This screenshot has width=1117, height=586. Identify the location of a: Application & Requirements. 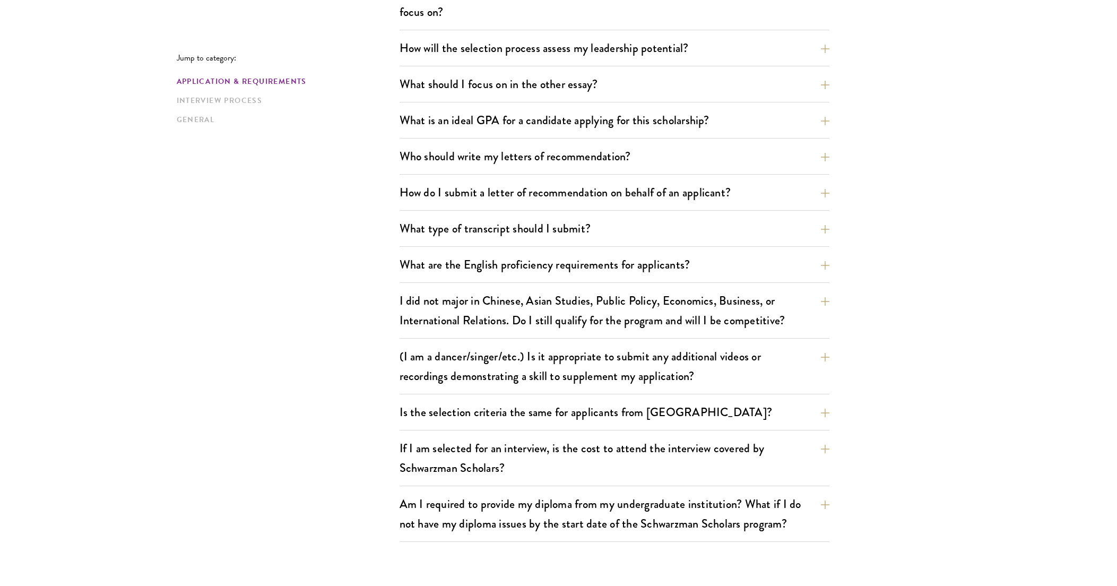
(285, 81).